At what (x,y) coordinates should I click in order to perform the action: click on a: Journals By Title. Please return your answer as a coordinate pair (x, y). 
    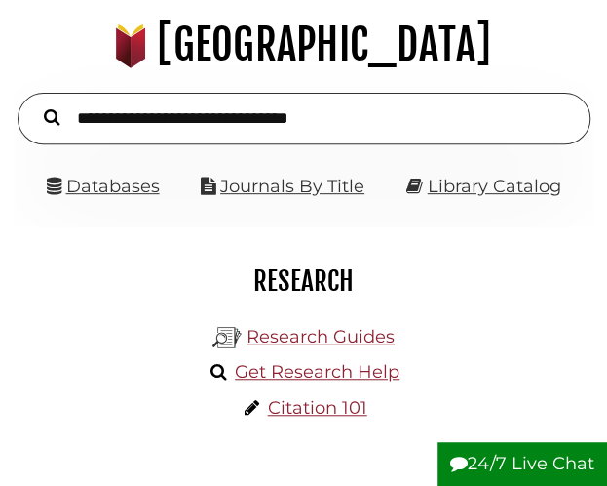
    Looking at the image, I should click on (293, 186).